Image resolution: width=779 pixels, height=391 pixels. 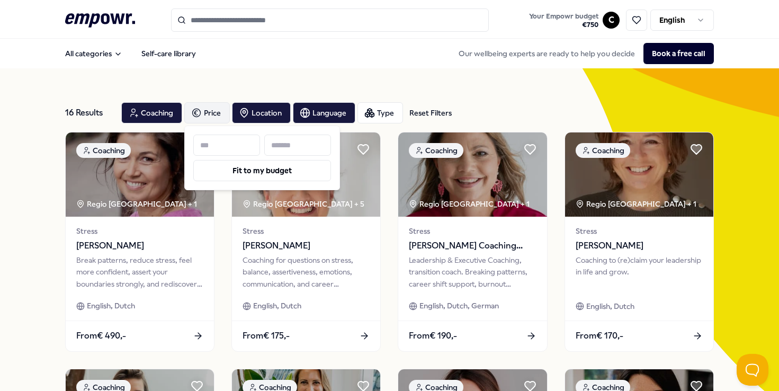 What do you see at coordinates (611, 20) in the screenshot?
I see `button: C` at bounding box center [611, 20].